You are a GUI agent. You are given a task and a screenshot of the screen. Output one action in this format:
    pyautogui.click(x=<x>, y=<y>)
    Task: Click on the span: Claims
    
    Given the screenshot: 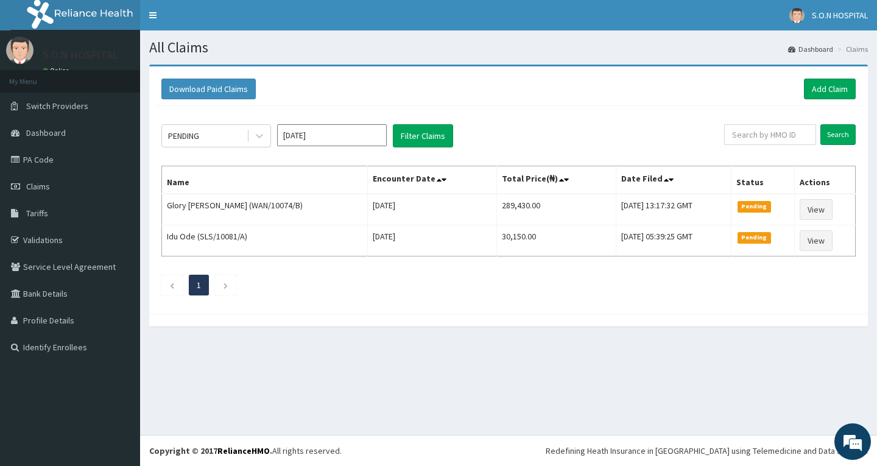 What is the action you would take?
    pyautogui.click(x=38, y=186)
    